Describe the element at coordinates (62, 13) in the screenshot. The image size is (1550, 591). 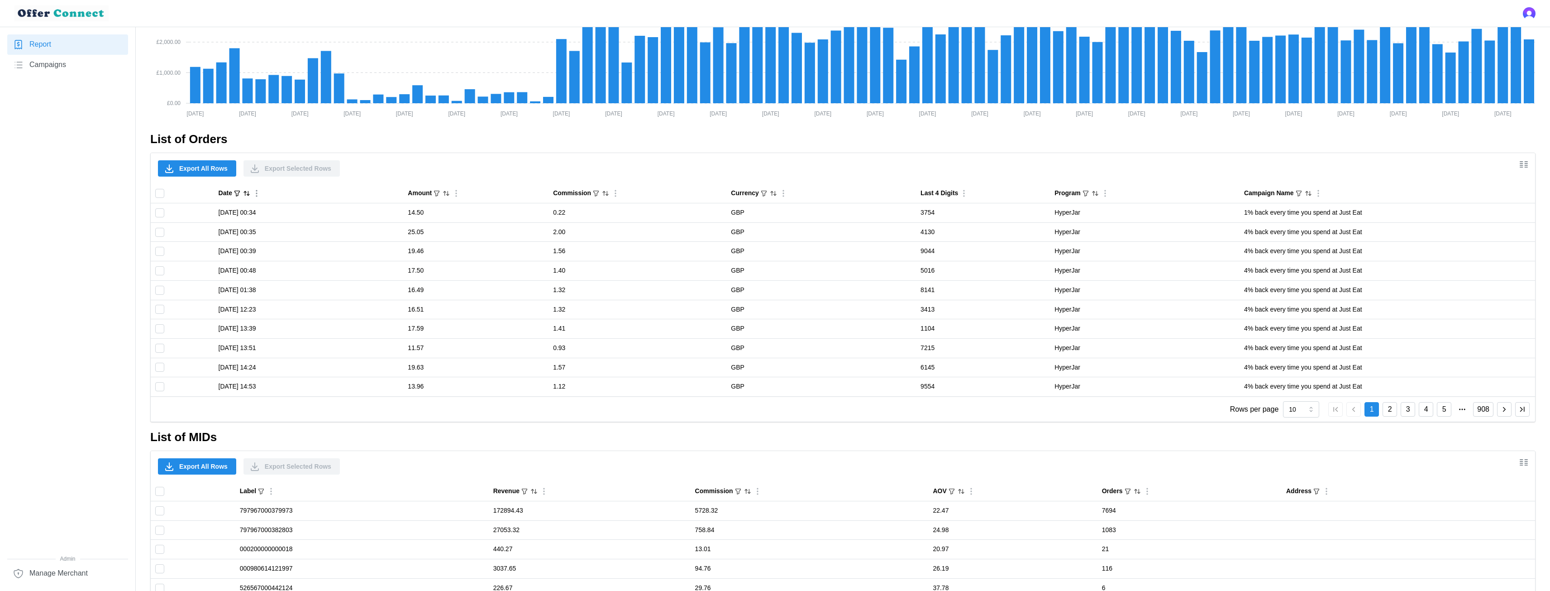
I see `img: loyalBe Logo` at that location.